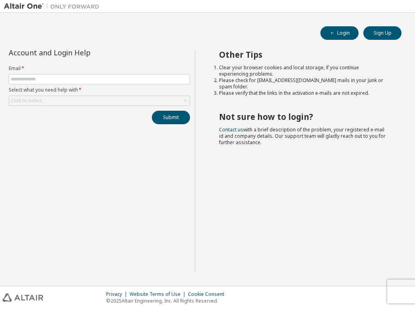  What do you see at coordinates (208, 294) in the screenshot?
I see `div: Cookie Consent` at bounding box center [208, 294].